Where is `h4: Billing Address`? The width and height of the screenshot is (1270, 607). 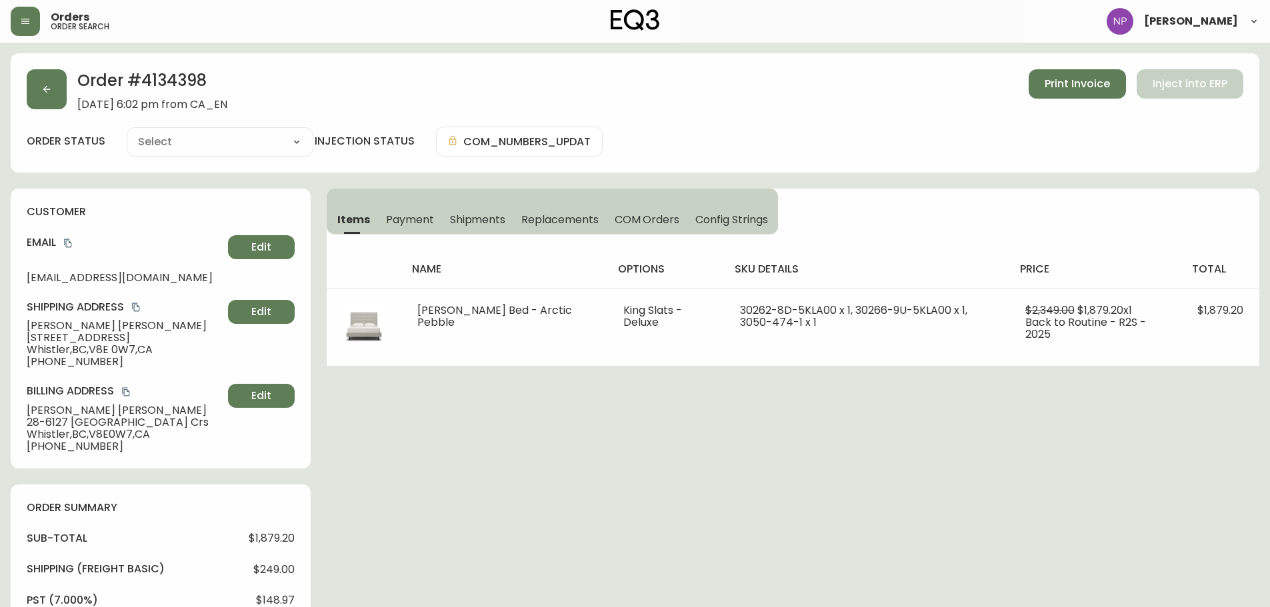
h4: Billing Address is located at coordinates (125, 391).